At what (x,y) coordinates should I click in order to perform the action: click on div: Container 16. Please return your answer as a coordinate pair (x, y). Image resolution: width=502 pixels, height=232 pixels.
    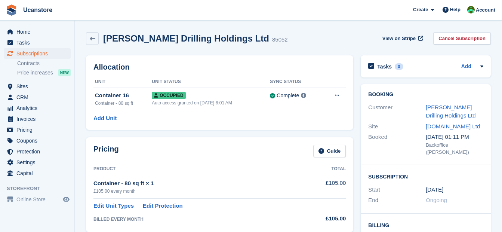
    Looking at the image, I should click on (123, 95).